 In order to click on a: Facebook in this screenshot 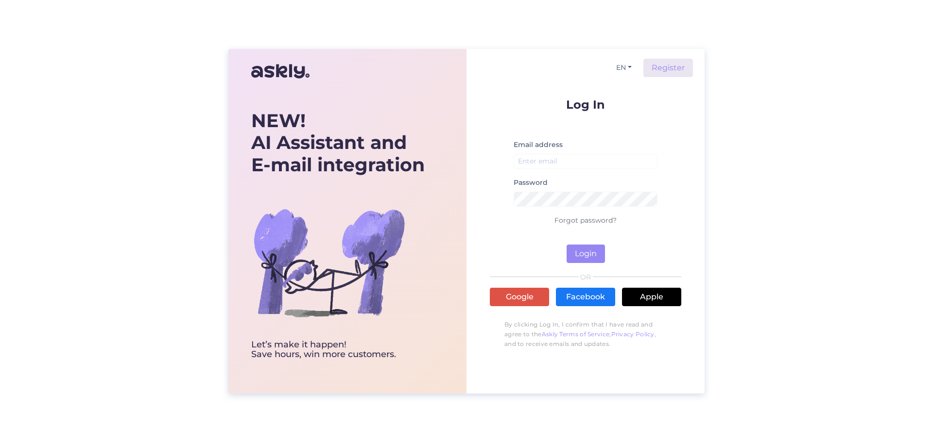, I will do `click(585, 297)`.